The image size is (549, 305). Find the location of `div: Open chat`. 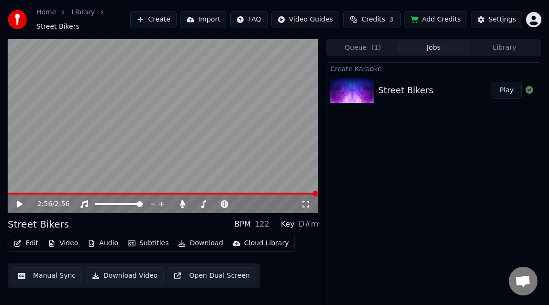

div: Open chat is located at coordinates (523, 281).